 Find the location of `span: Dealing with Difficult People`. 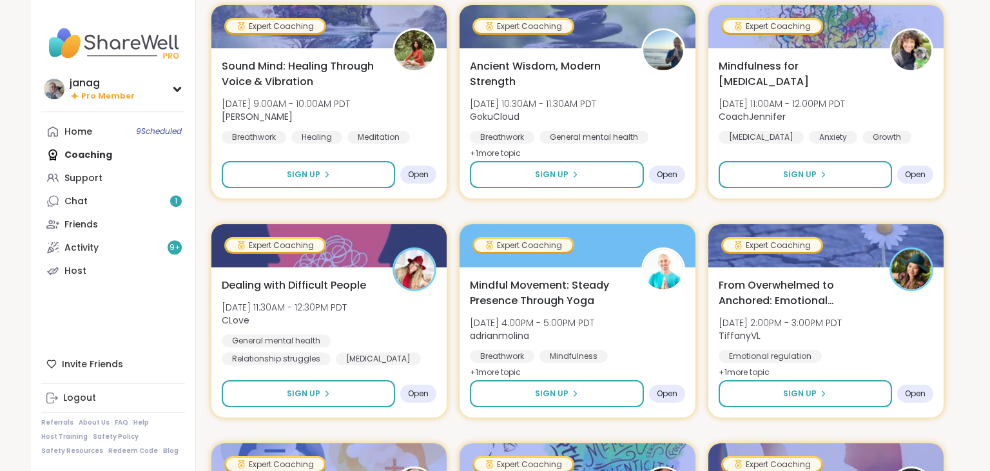

span: Dealing with Difficult People is located at coordinates (294, 285).